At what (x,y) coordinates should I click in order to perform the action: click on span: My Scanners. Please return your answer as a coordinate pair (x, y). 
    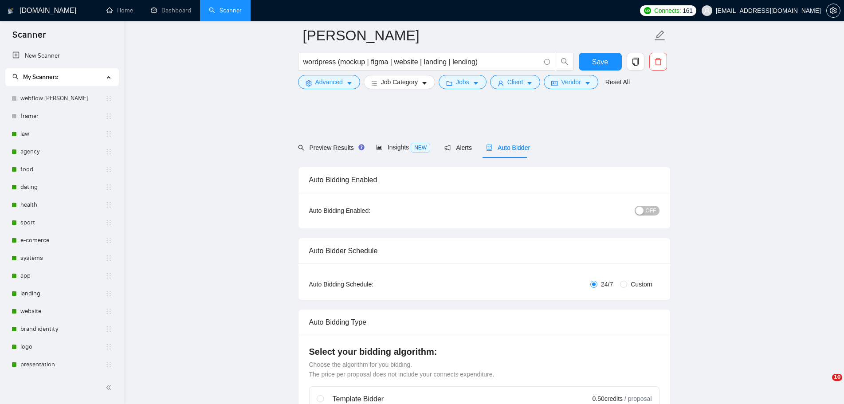
    Looking at the image, I should click on (35, 77).